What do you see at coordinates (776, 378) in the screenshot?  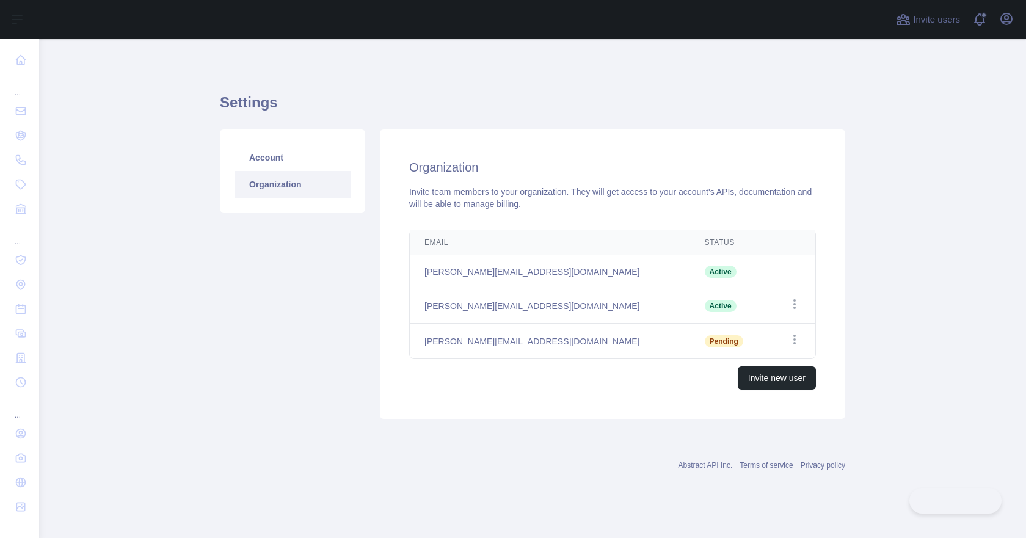 I see `button: Invite new user` at bounding box center [776, 378].